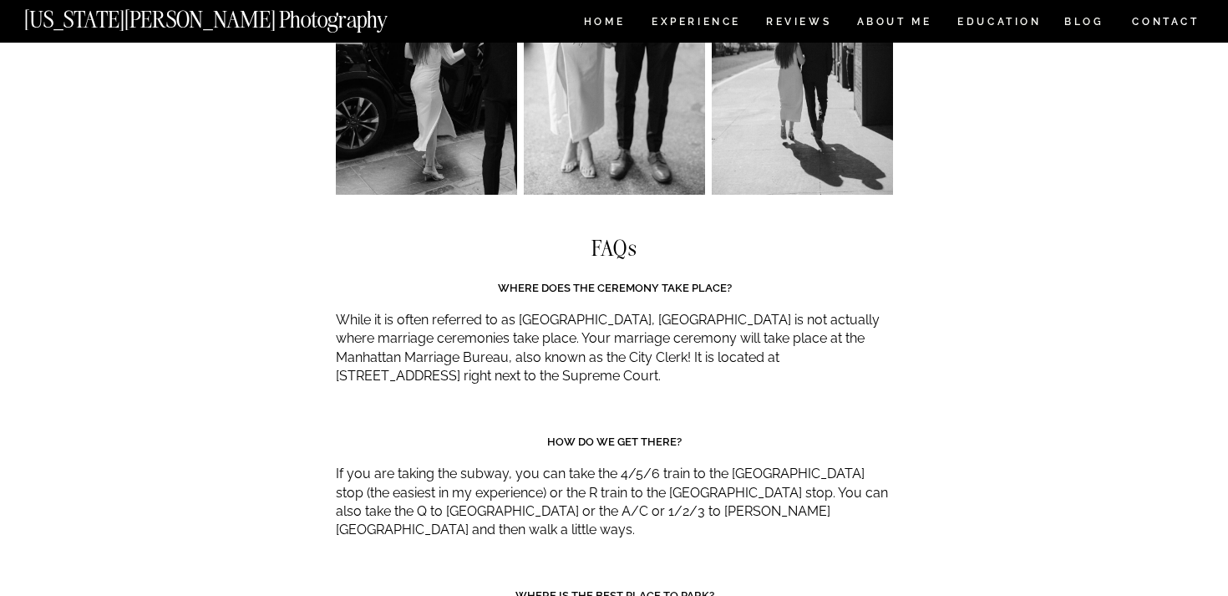 The width and height of the screenshot is (1228, 596). Describe the element at coordinates (1166, 22) in the screenshot. I see `nav: CONTACT` at that location.